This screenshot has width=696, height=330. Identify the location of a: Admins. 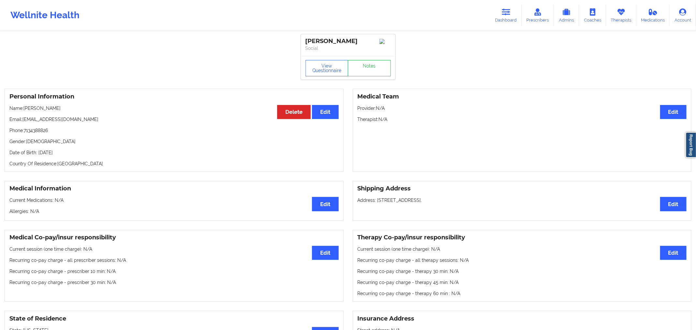
(567, 15).